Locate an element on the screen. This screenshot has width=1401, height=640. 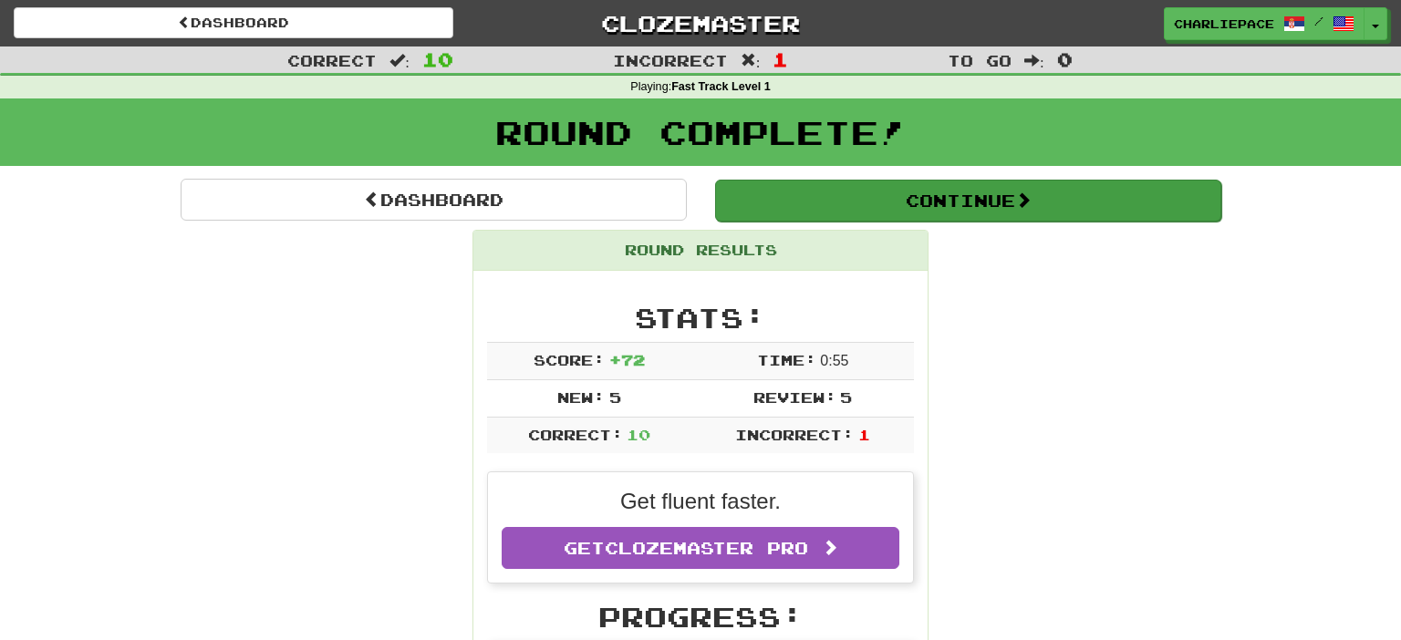
span: Clozemaster Pro is located at coordinates (706, 548).